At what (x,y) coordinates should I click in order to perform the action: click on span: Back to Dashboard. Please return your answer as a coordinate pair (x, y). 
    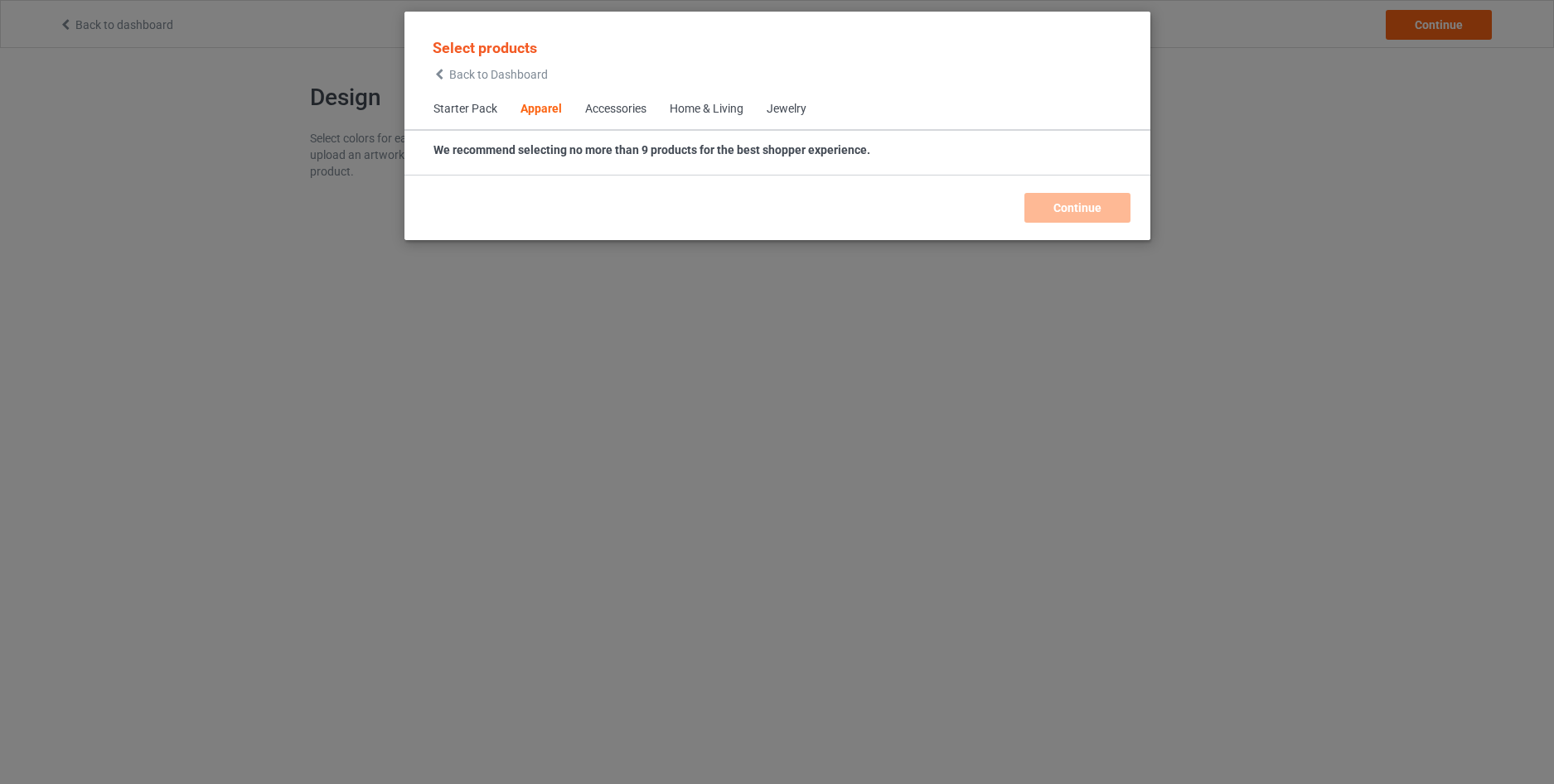
    Looking at the image, I should click on (498, 74).